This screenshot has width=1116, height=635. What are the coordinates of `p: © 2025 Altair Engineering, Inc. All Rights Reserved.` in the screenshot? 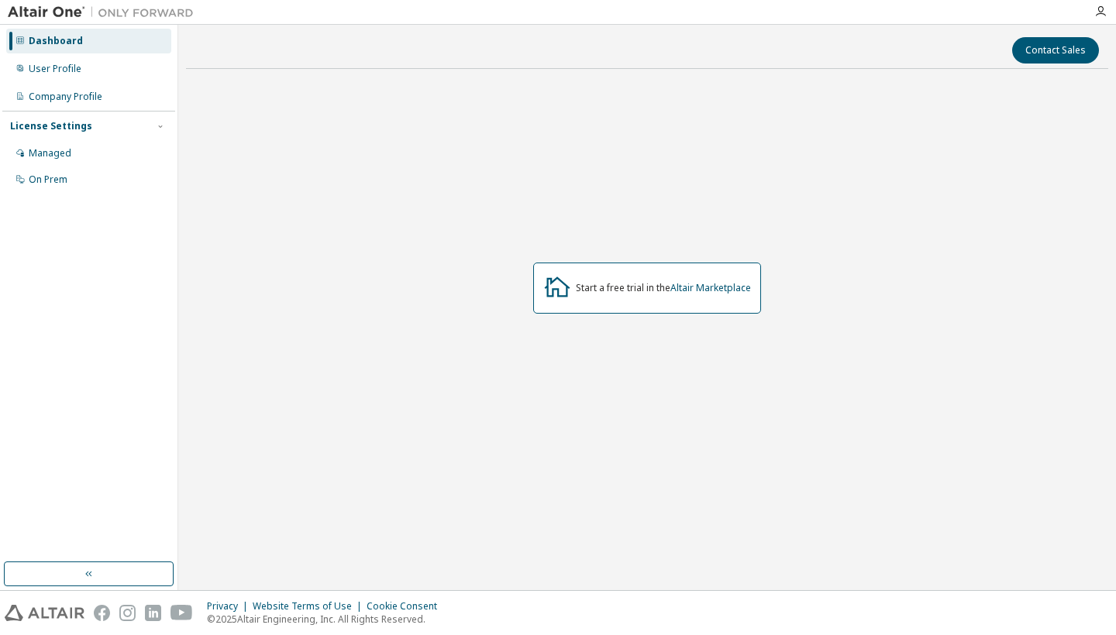 It's located at (326, 619).